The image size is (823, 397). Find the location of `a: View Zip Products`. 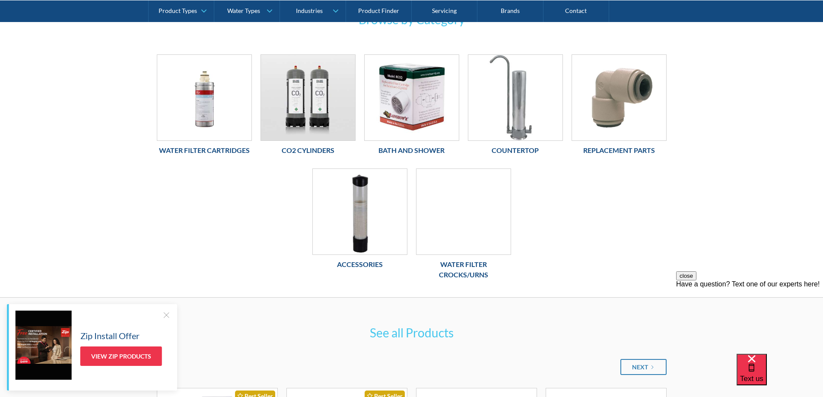

a: View Zip Products is located at coordinates (121, 356).